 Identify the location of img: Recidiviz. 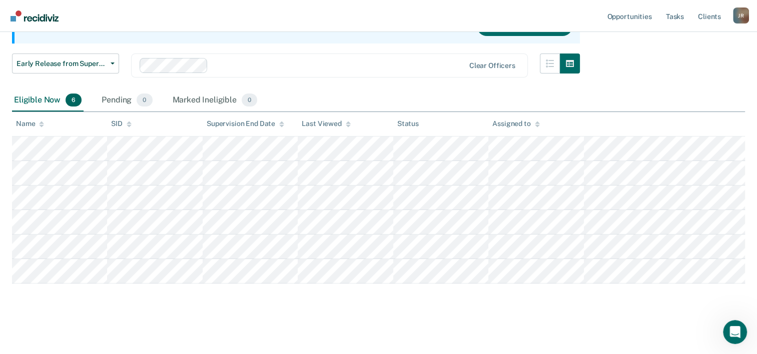
(35, 16).